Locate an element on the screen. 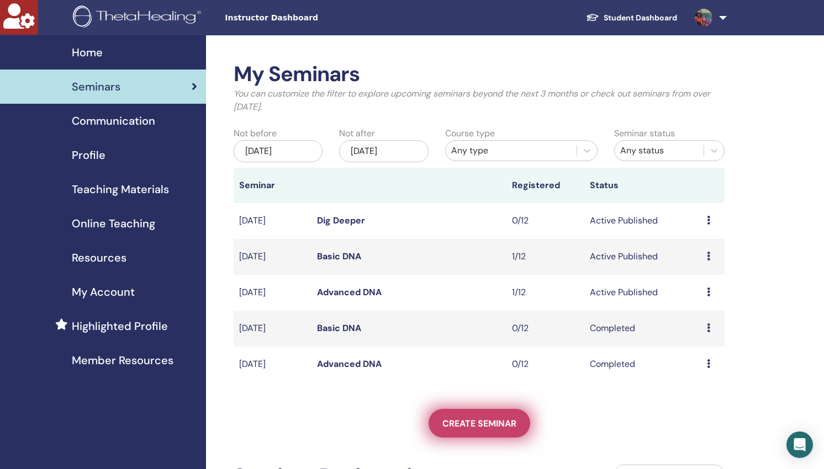 The height and width of the screenshot is (469, 824). div: Open Intercom Messenger is located at coordinates (800, 445).